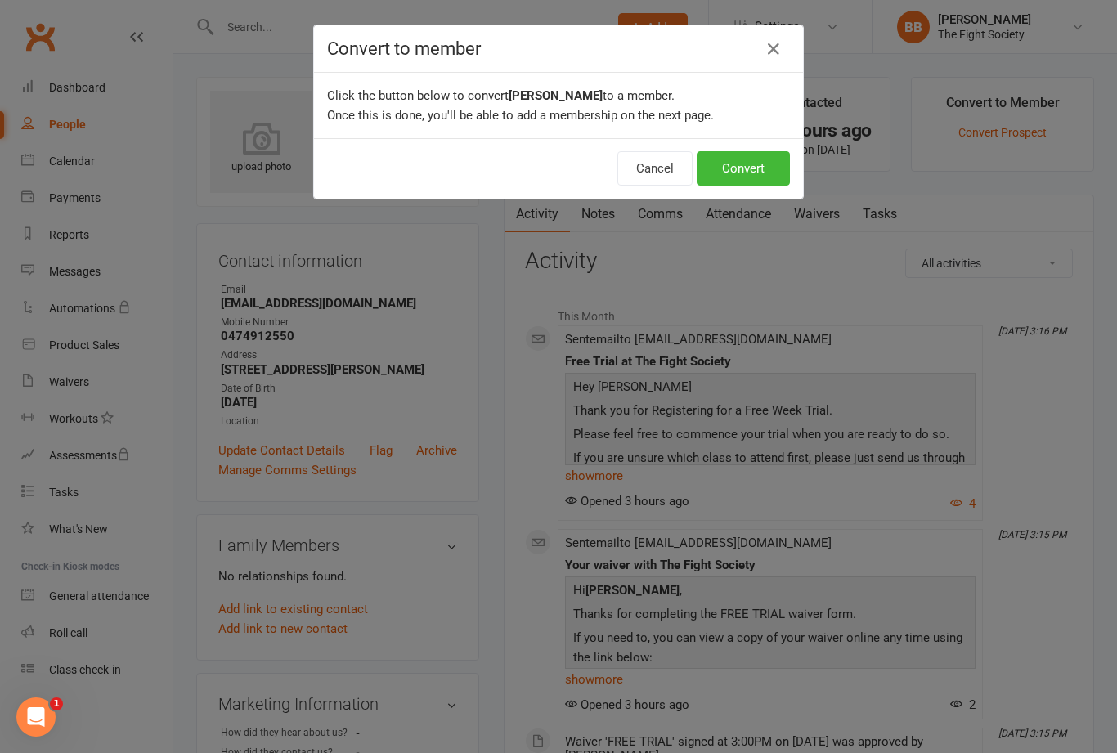 Image resolution: width=1117 pixels, height=753 pixels. I want to click on button: Close, so click(774, 49).